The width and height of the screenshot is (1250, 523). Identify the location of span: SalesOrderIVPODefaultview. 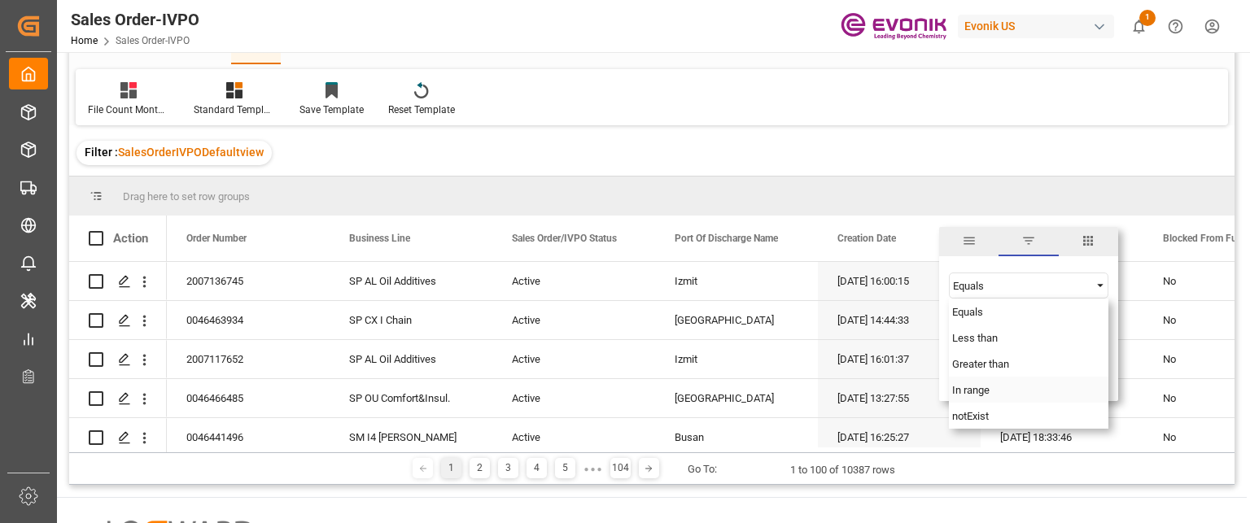
(190, 152).